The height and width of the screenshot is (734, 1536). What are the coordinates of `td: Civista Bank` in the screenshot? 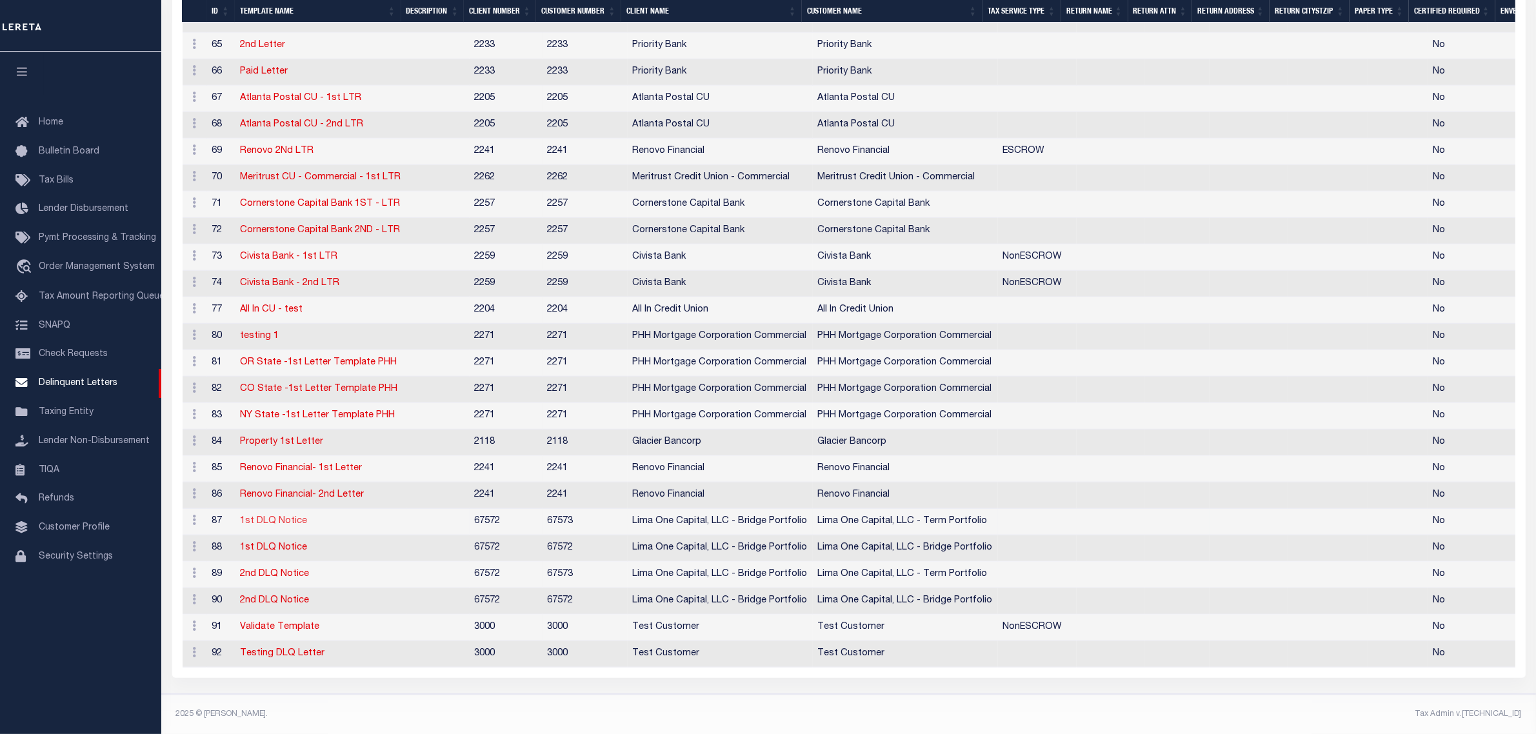 It's located at (720, 257).